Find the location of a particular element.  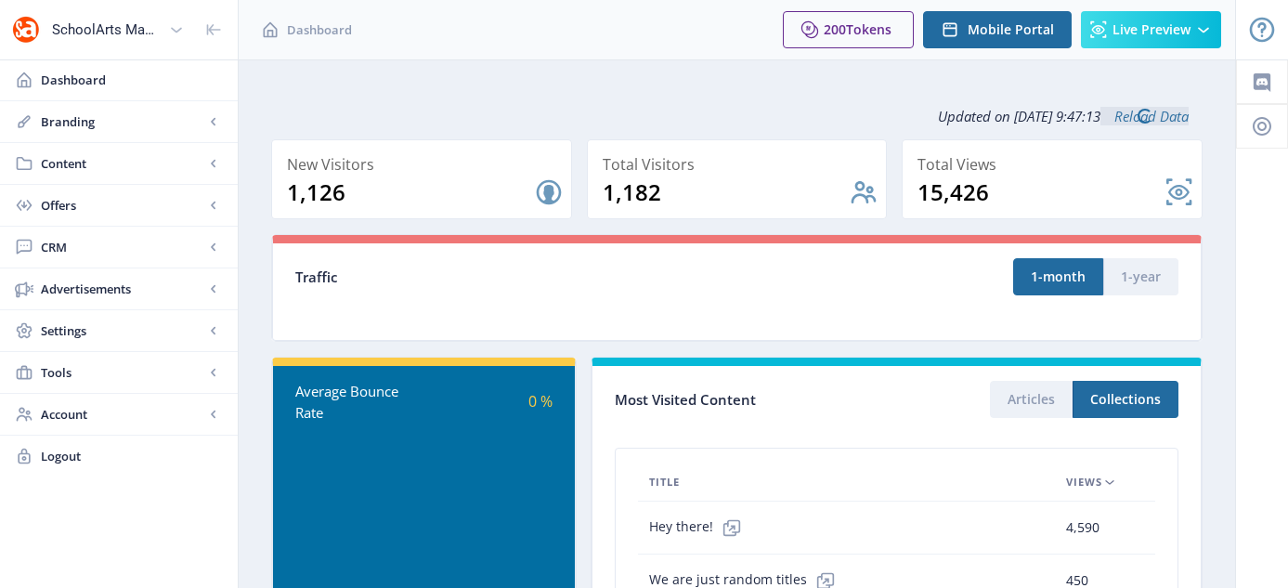

div: Average Bounce Rate is located at coordinates (359, 401).